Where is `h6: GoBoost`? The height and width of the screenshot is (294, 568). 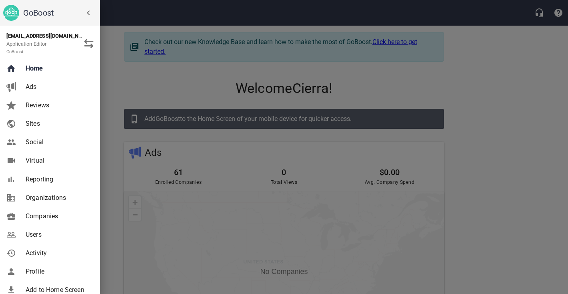 h6: GoBoost is located at coordinates (60, 13).